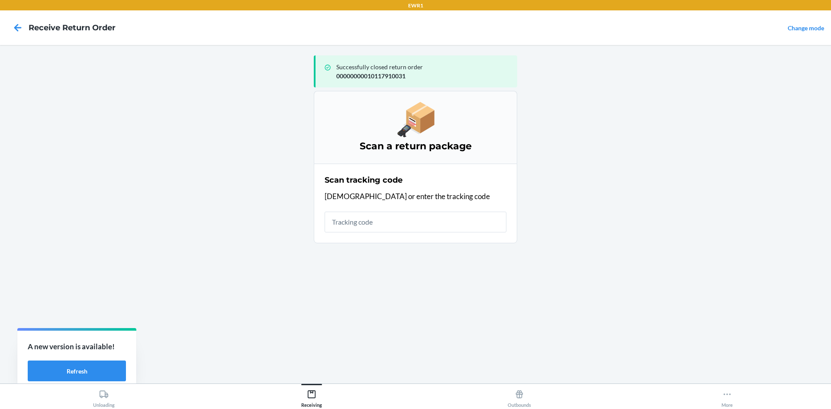 This screenshot has height=409, width=831. I want to click on button: Outbounds, so click(520, 396).